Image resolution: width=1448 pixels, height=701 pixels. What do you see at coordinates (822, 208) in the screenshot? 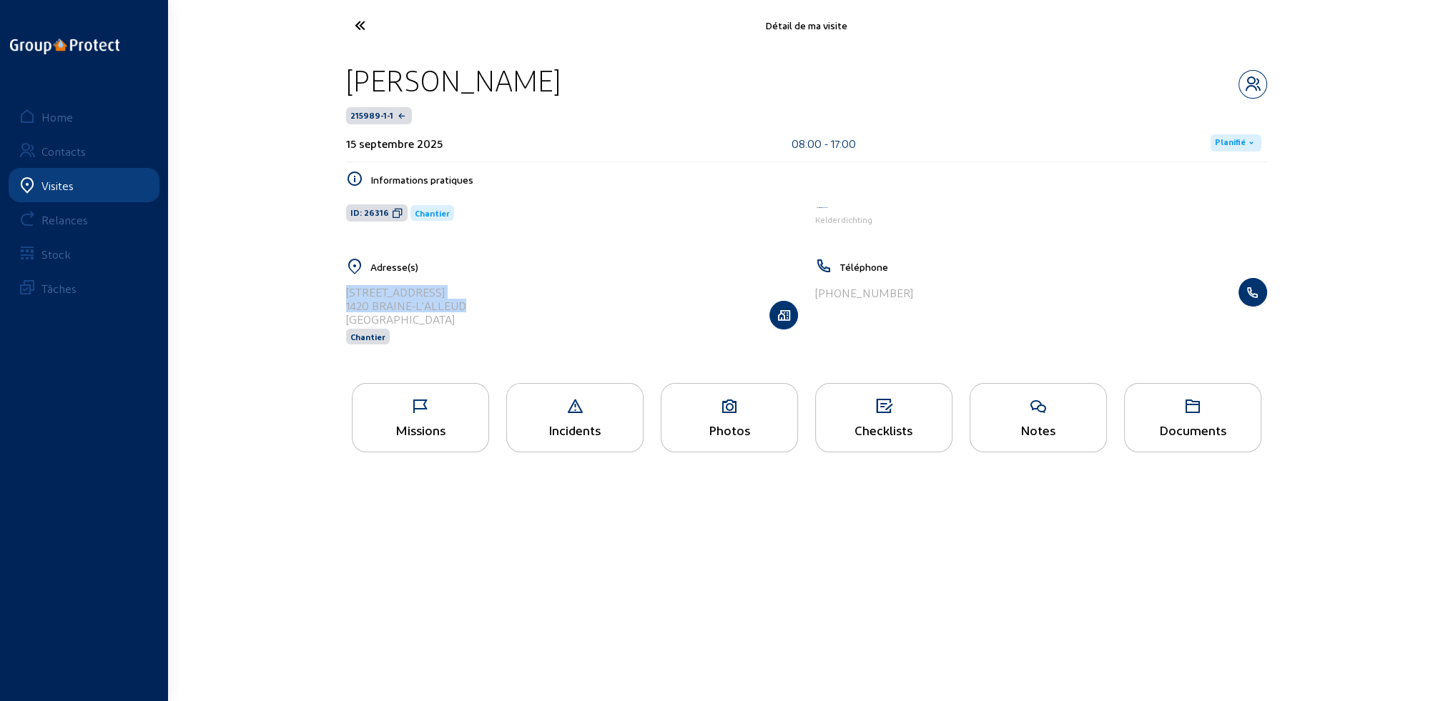
I see `img: Aqua Protect` at bounding box center [822, 208].